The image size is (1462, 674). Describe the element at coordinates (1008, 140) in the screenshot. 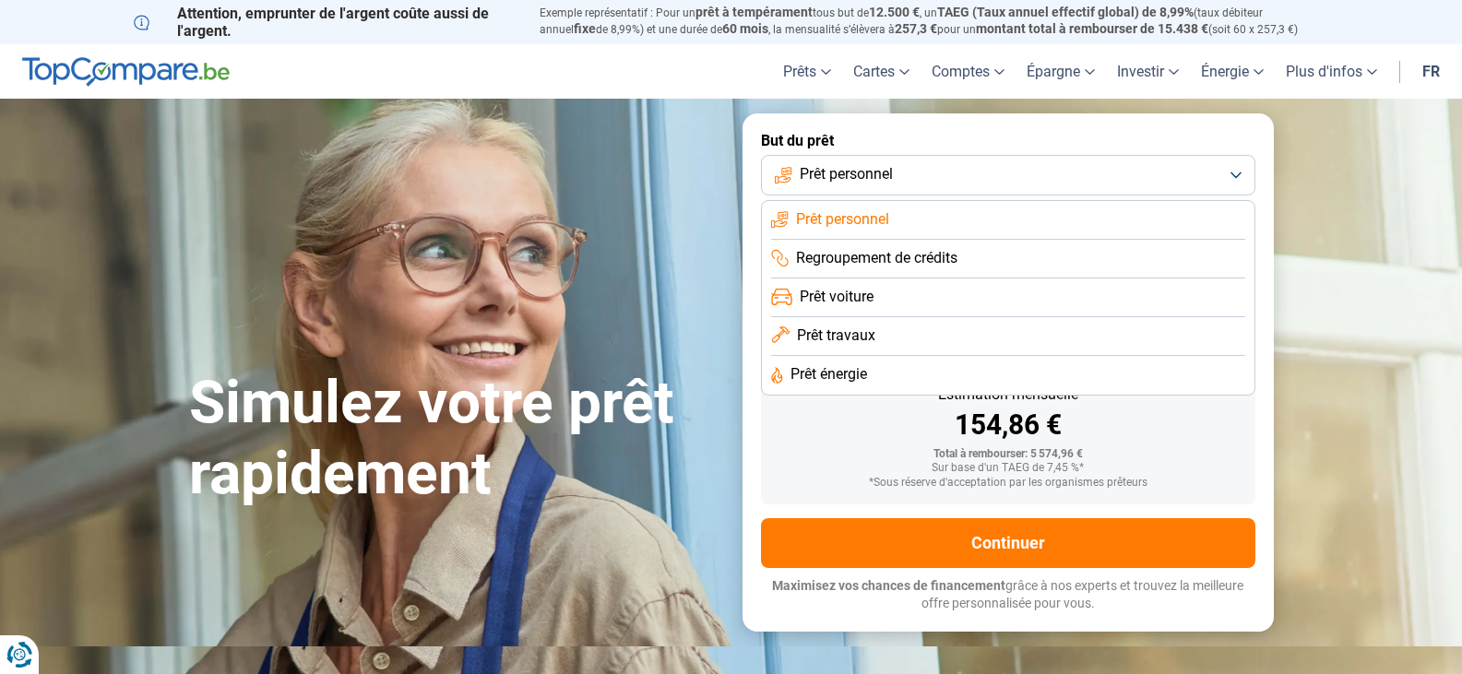

I see `label: But du prêt` at that location.